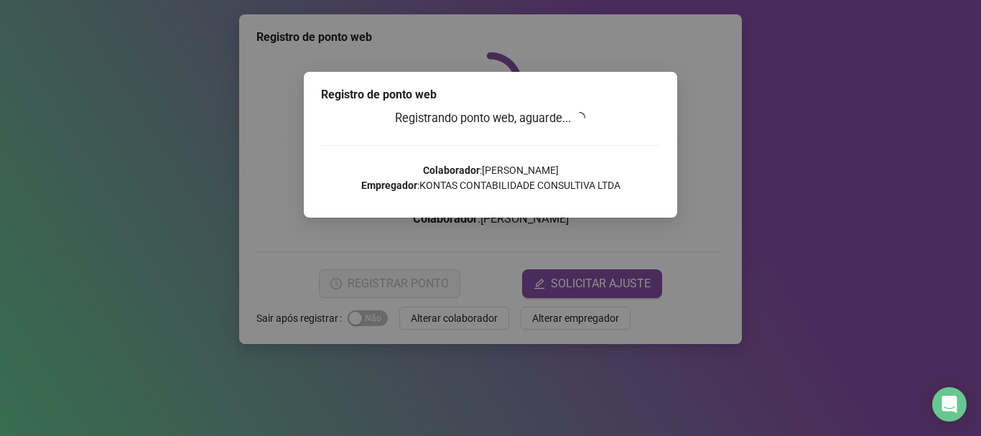  What do you see at coordinates (580, 118) in the screenshot?
I see `span: loading` at bounding box center [580, 118].